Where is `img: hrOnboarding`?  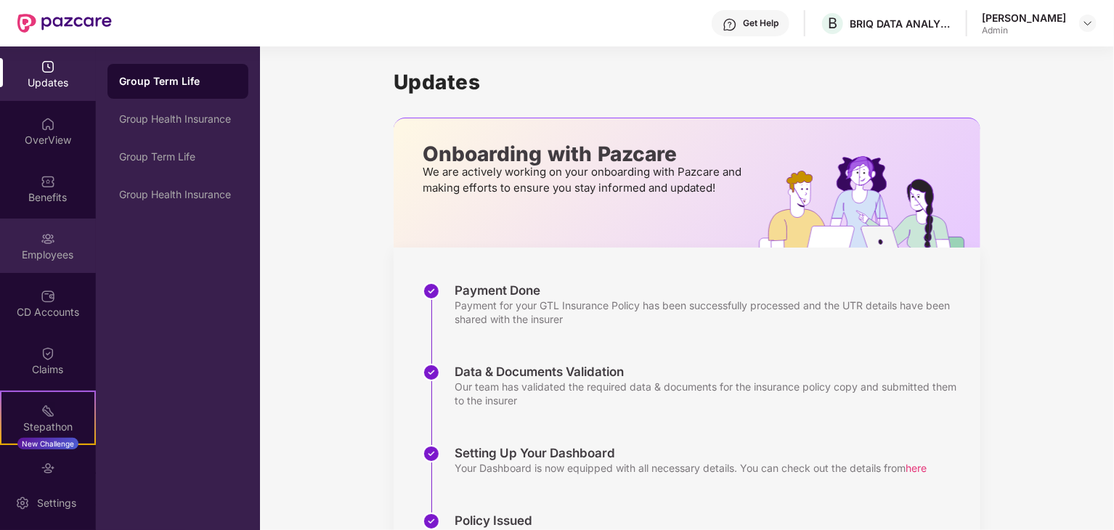 img: hrOnboarding is located at coordinates (869, 202).